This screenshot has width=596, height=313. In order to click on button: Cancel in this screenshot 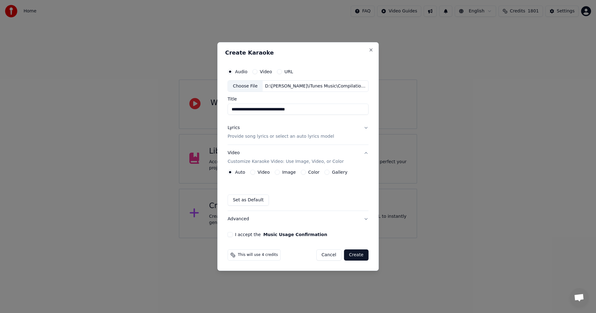, I will do `click(329, 255)`.